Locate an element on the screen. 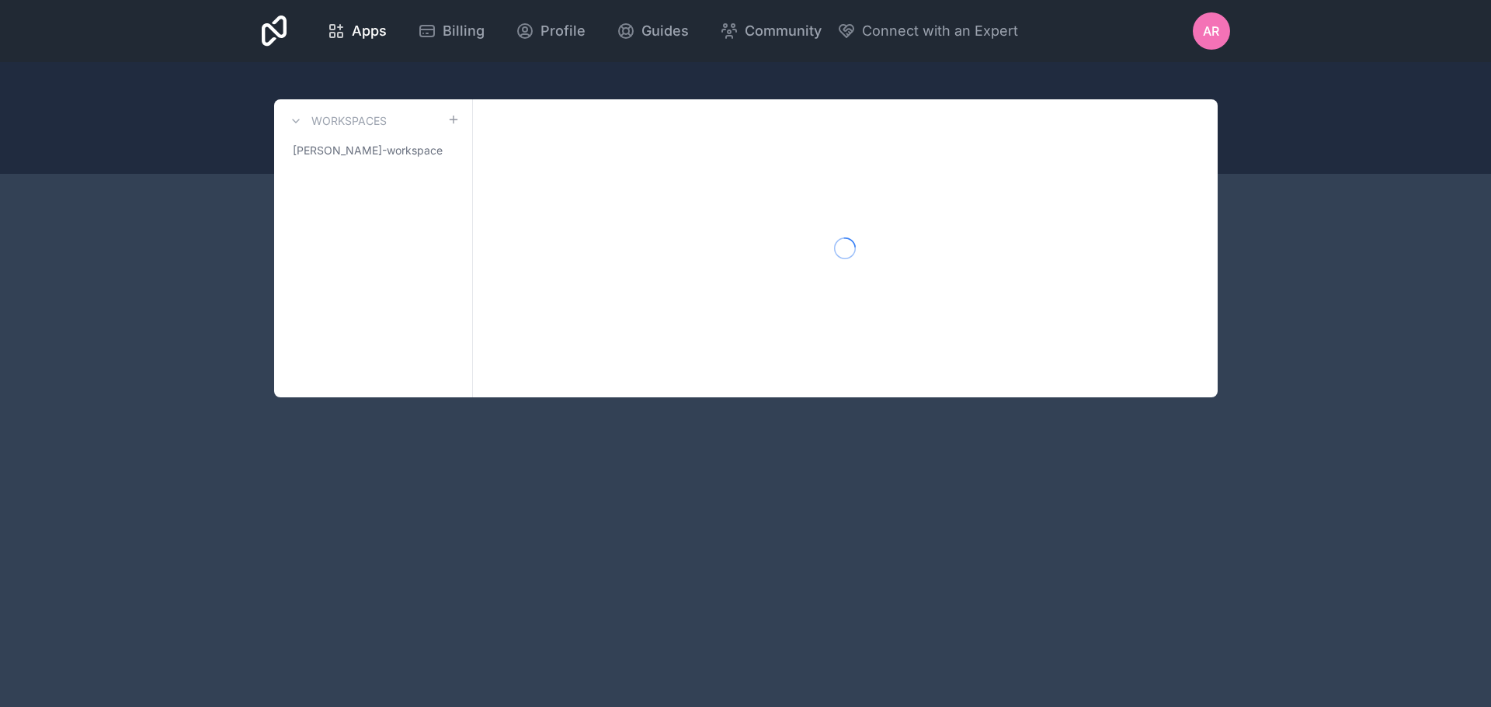 Image resolution: width=1491 pixels, height=707 pixels. a: Guides is located at coordinates (652, 31).